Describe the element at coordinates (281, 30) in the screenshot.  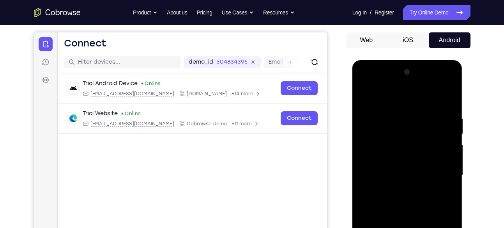
I see `button: Refresh` at that location.